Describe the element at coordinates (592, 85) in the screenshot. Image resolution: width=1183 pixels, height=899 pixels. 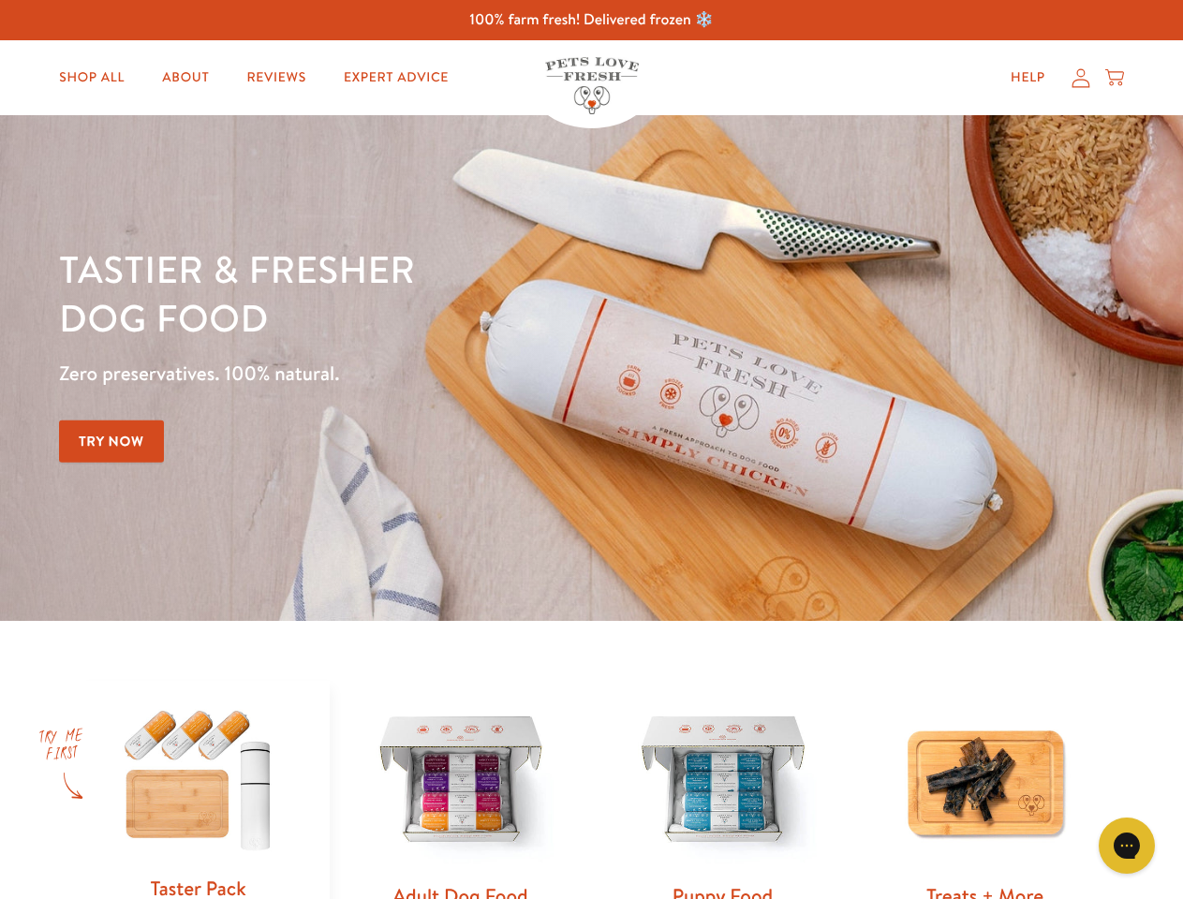
I see `img: Pets Love Fresh` at that location.